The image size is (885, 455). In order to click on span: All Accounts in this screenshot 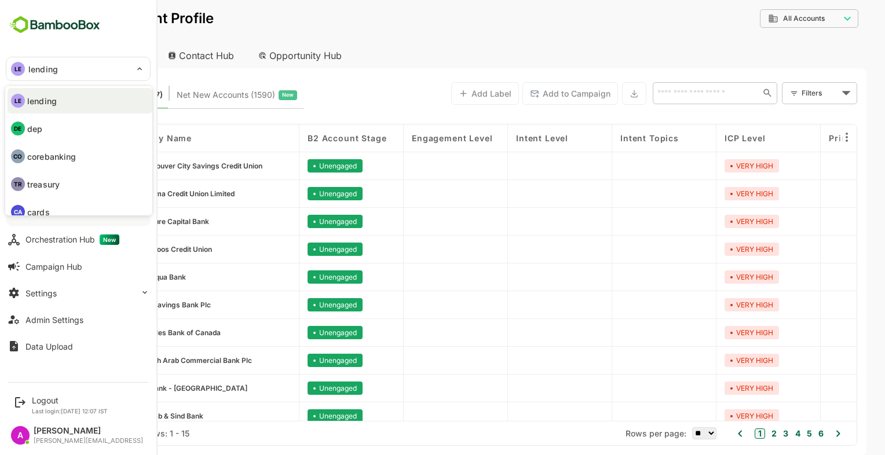, I will do `click(763, 19)`.